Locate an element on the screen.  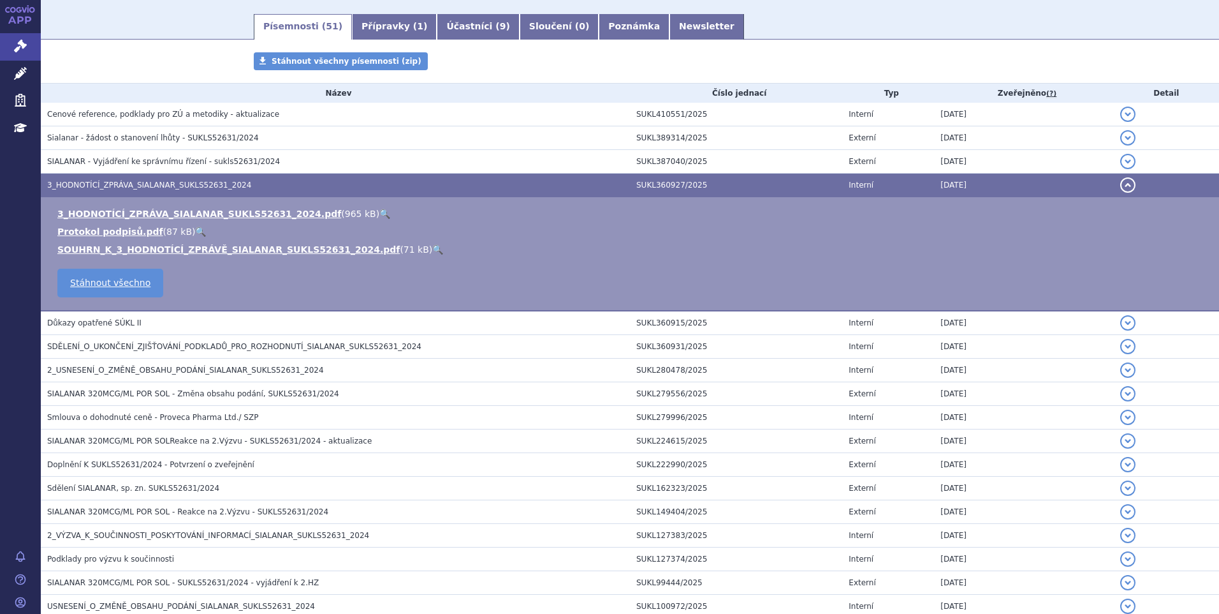
span: SIALANAR 320MCG/ML POR SOL - SUKLS52631/2024 - vyjádření k 2.HZ is located at coordinates (183, 582).